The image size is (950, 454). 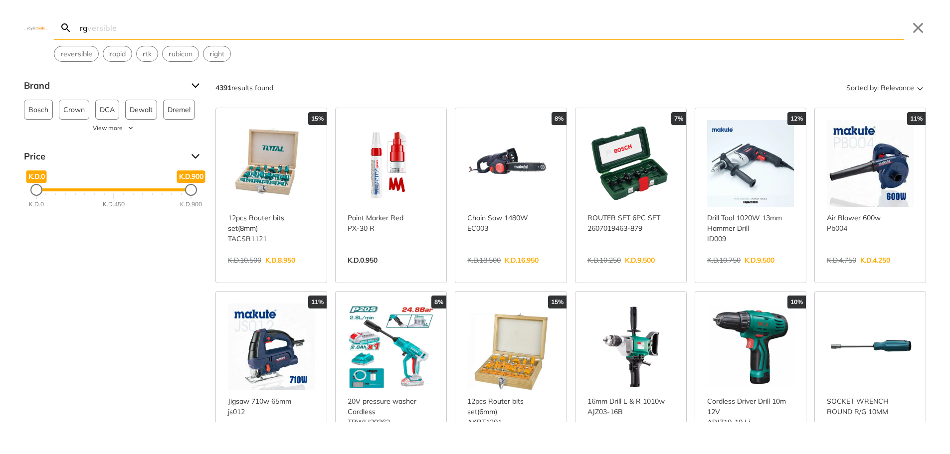 What do you see at coordinates (217, 54) in the screenshot?
I see `button: Select suggestion: right` at bounding box center [217, 54].